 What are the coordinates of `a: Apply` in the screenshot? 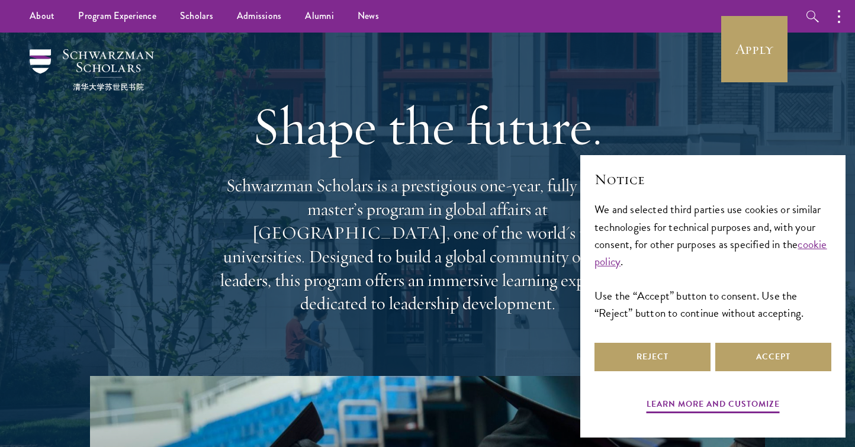 It's located at (755, 49).